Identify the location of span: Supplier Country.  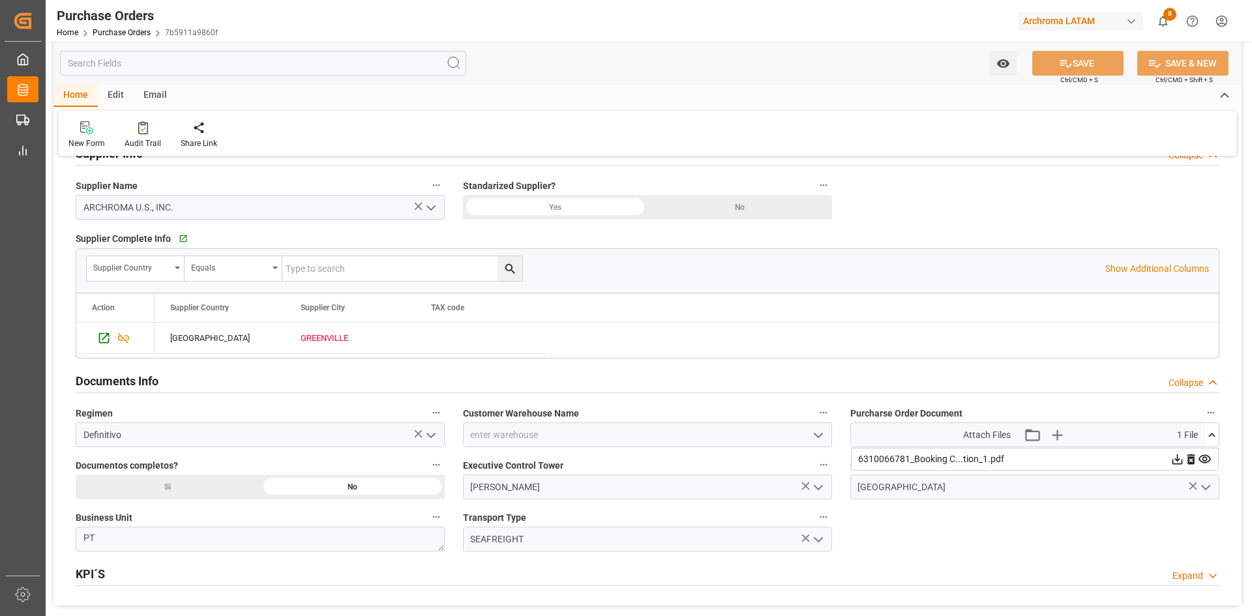
(200, 308).